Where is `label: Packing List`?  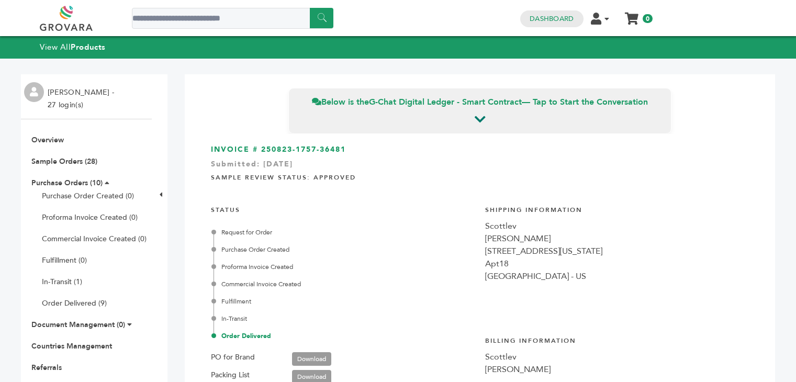
label: Packing List is located at coordinates (230, 375).